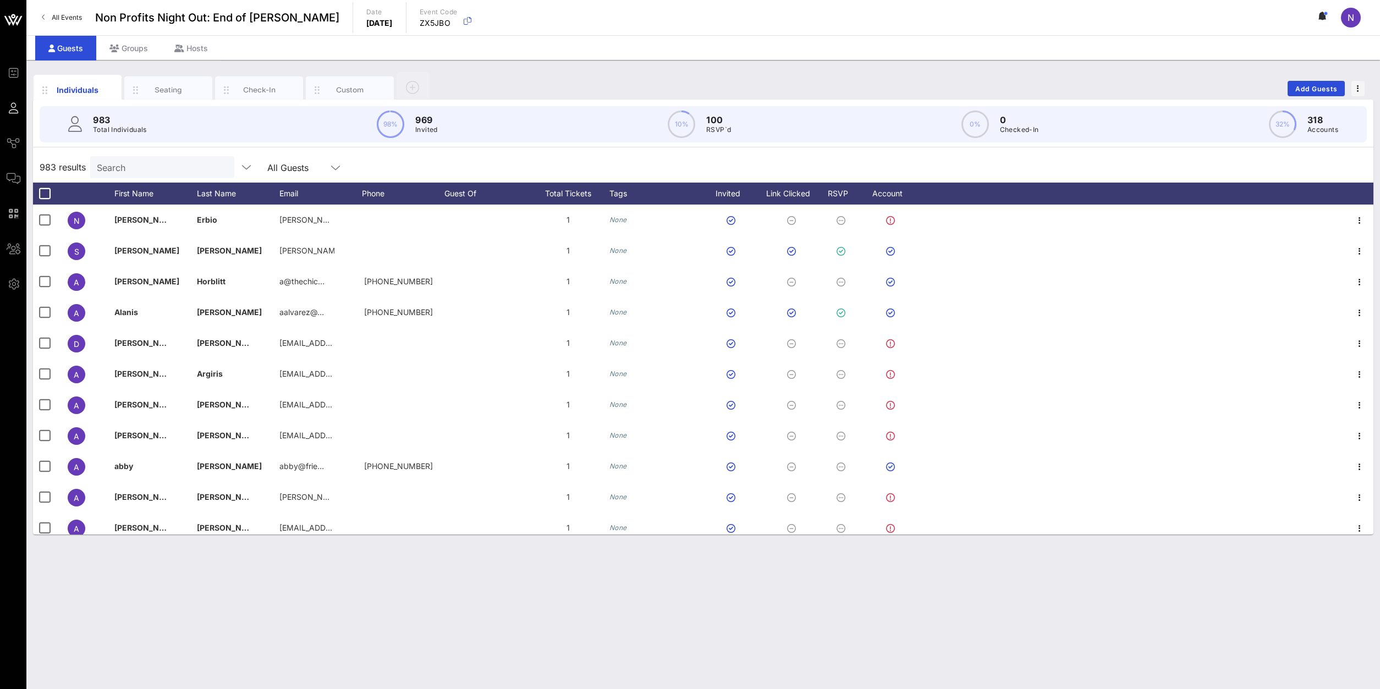 The width and height of the screenshot is (1380, 689). I want to click on span: Horblitt, so click(211, 281).